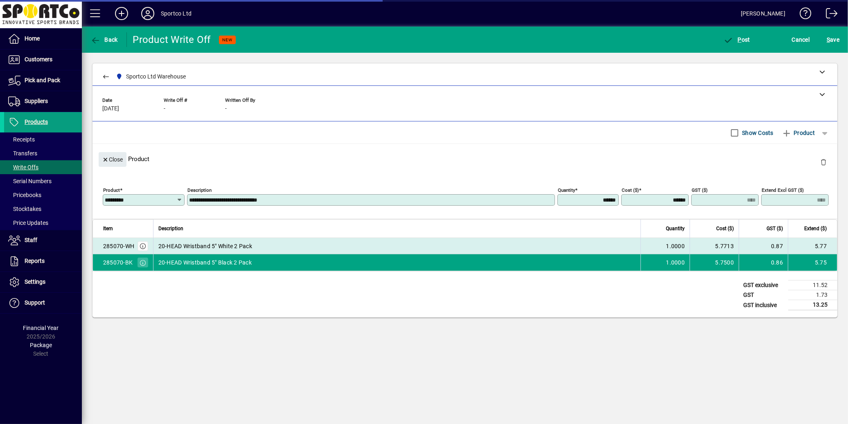 The image size is (848, 424). I want to click on button: Back, so click(104, 40).